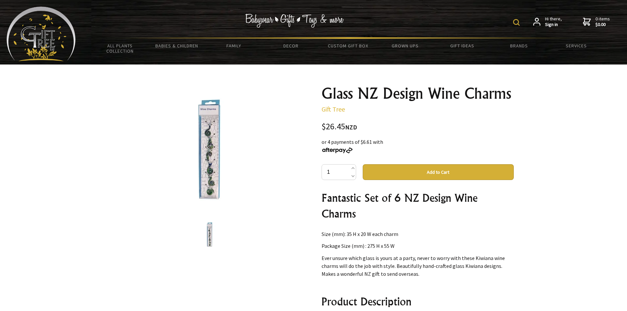 This screenshot has height=311, width=627. Describe the element at coordinates (337, 150) in the screenshot. I see `img: Afterpay` at that location.